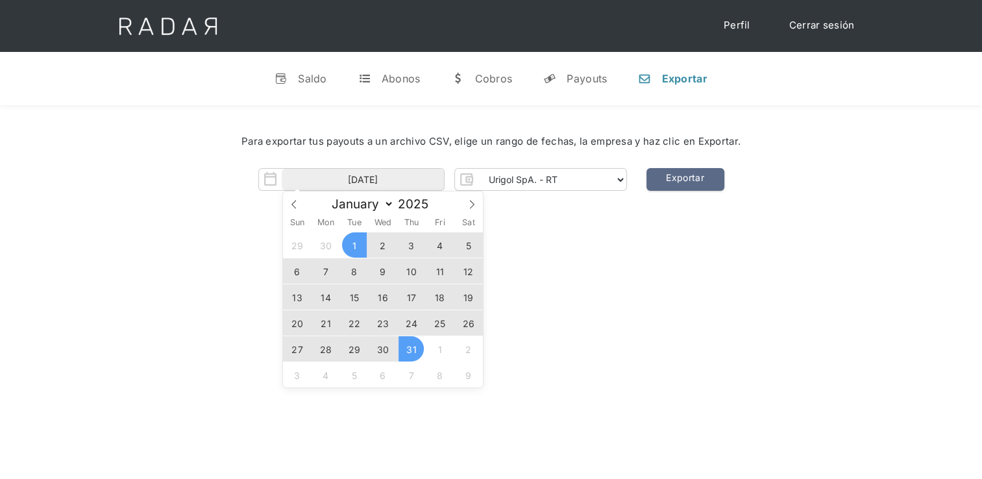 The image size is (982, 479). Describe the element at coordinates (297, 374) in the screenshot. I see `span: August 3, 2025` at that location.